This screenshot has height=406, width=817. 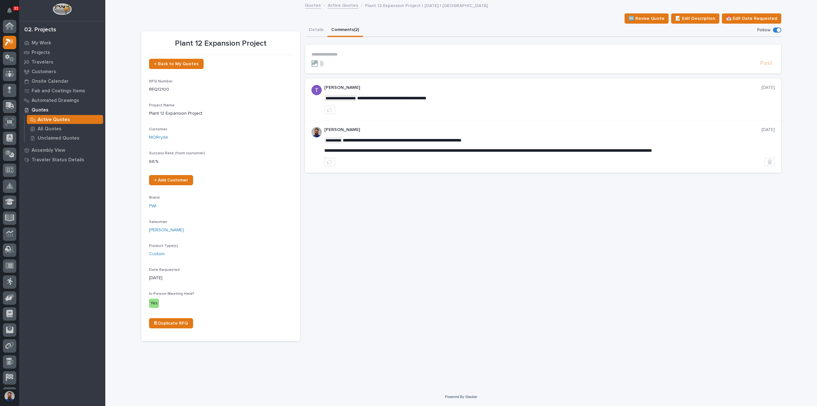 I want to click on button: 🆕 Revise Quote, so click(x=647, y=19).